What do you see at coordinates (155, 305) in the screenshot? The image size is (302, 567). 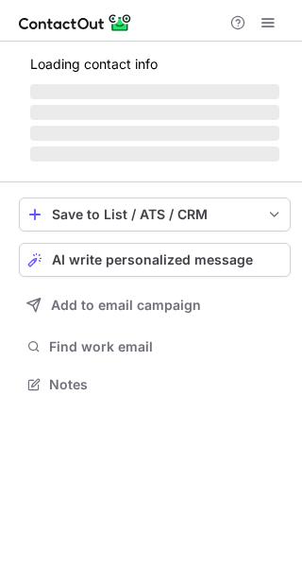 I see `button: Add to email campaign` at bounding box center [155, 305].